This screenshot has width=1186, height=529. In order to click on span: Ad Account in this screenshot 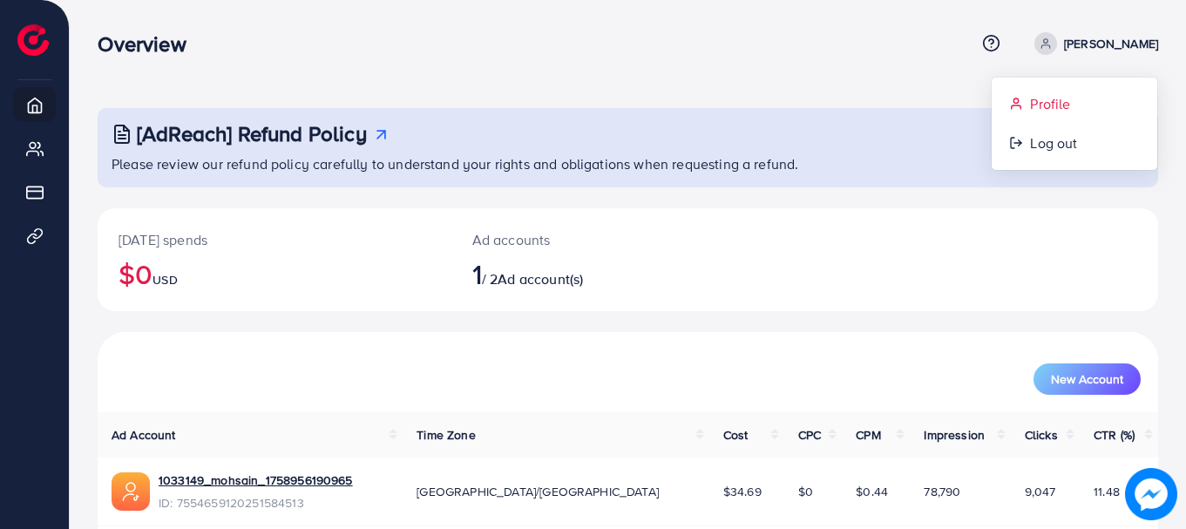, I will do `click(144, 435)`.